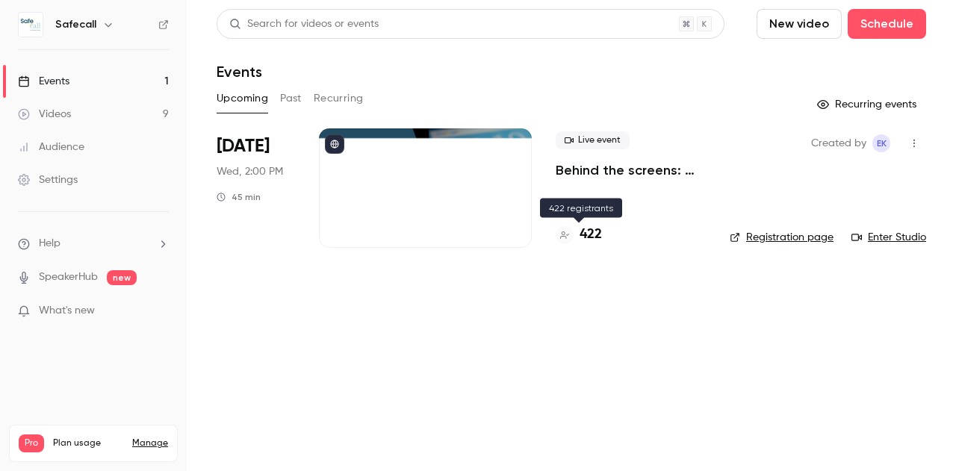 This screenshot has height=471, width=956. I want to click on div: Oct 8 Wed, 2:00 PM (Europe/London), so click(256, 188).